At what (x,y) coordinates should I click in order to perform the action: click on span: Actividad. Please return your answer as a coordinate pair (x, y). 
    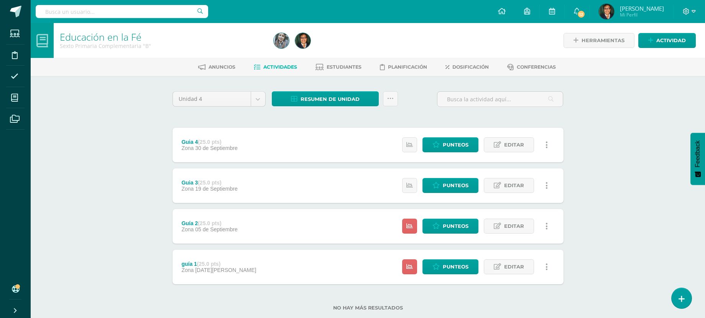
    Looking at the image, I should click on (671, 40).